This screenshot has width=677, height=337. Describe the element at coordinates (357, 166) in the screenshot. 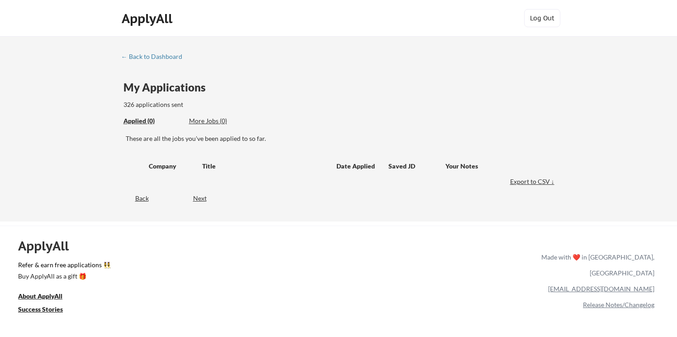

I see `div: Date Applied` at that location.